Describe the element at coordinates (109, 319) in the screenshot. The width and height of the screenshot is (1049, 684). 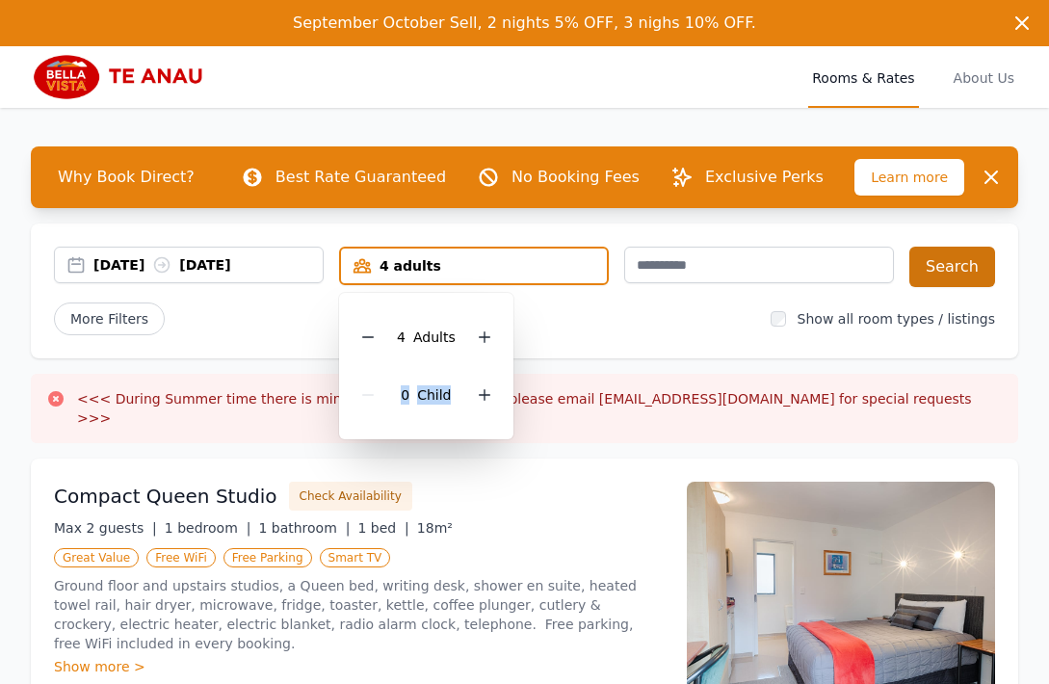
I see `span: More Filters` at that location.